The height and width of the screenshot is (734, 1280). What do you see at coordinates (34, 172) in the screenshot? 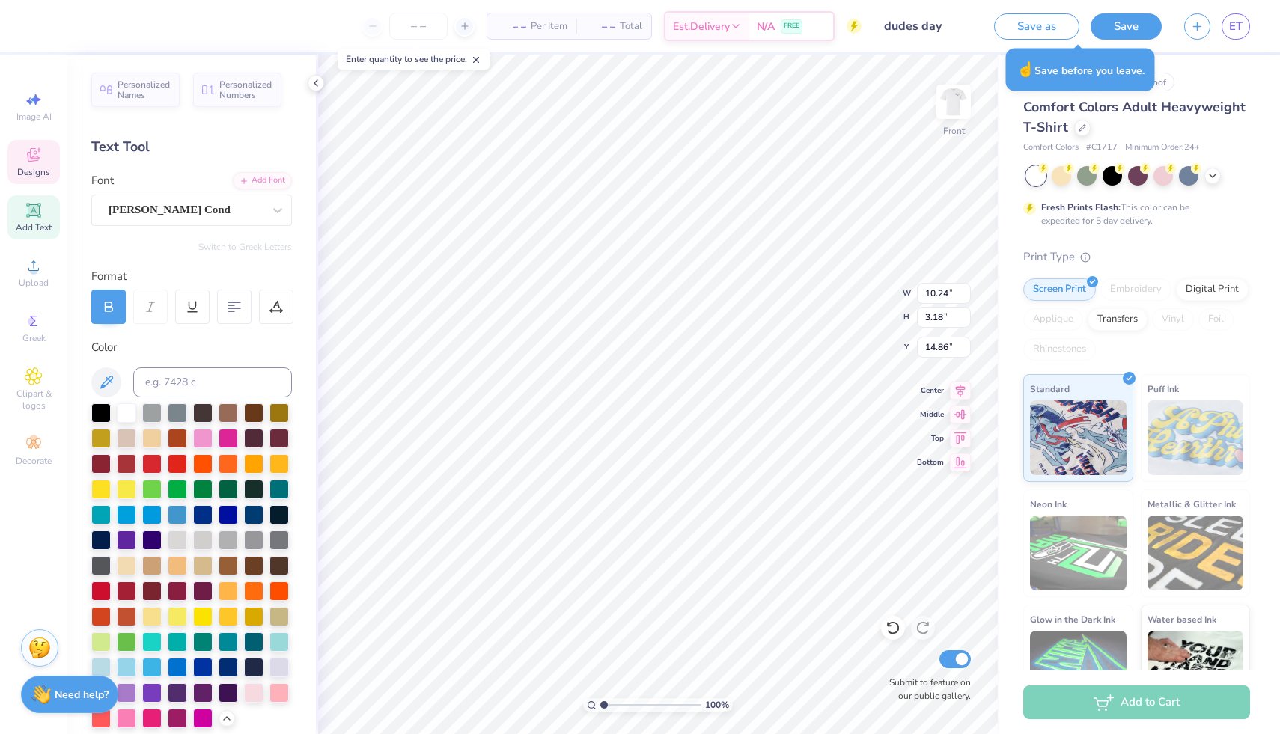
I see `span: Designs` at bounding box center [34, 172].